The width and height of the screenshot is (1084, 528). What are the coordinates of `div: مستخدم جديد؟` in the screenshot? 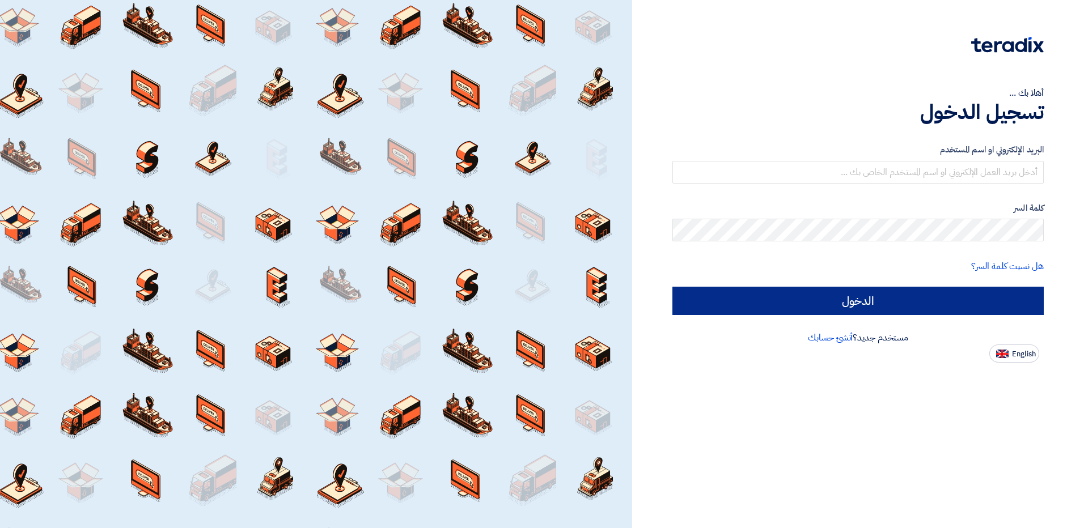 It's located at (858, 338).